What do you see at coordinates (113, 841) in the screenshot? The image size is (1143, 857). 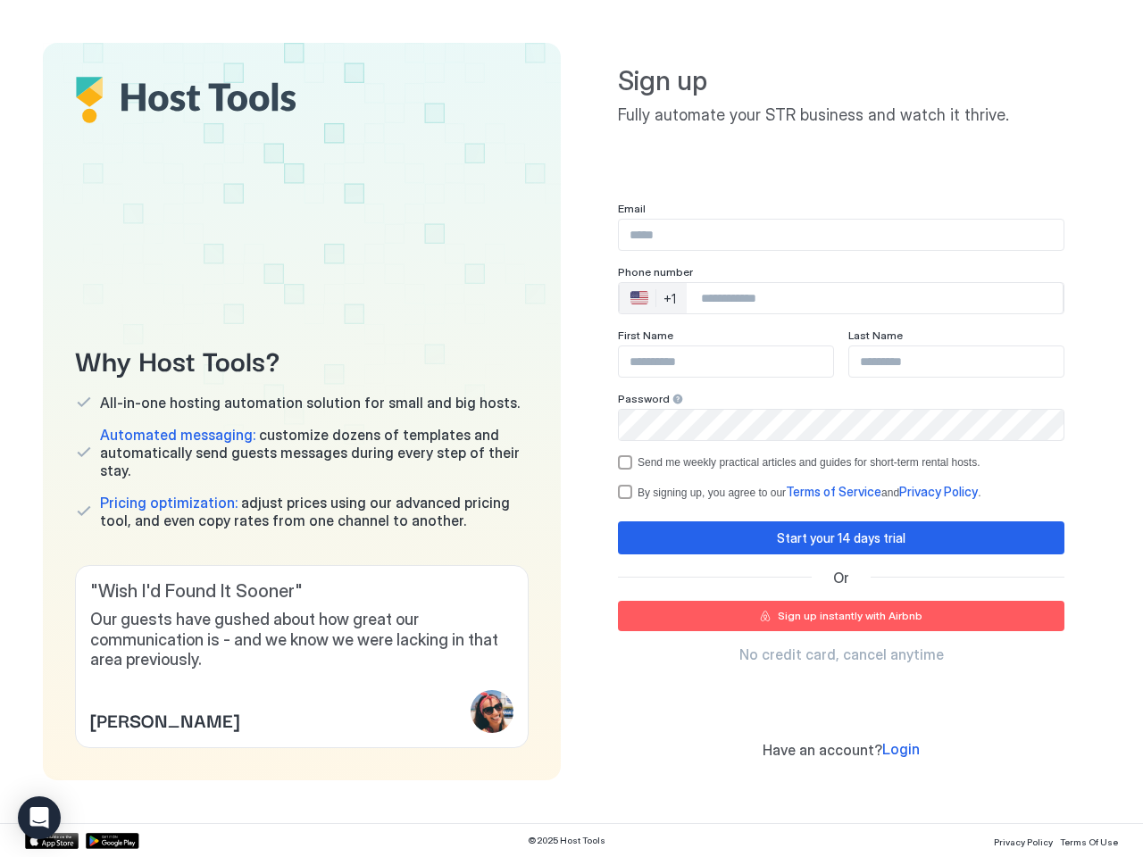 I see `div: Google Play Store` at bounding box center [113, 841].